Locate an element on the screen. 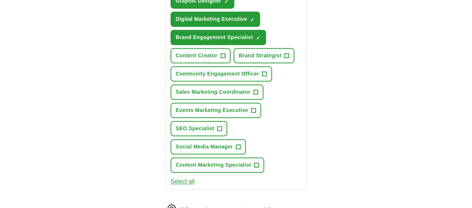 Image resolution: width=472 pixels, height=208 pixels. span: Brand Strategist is located at coordinates (260, 56).